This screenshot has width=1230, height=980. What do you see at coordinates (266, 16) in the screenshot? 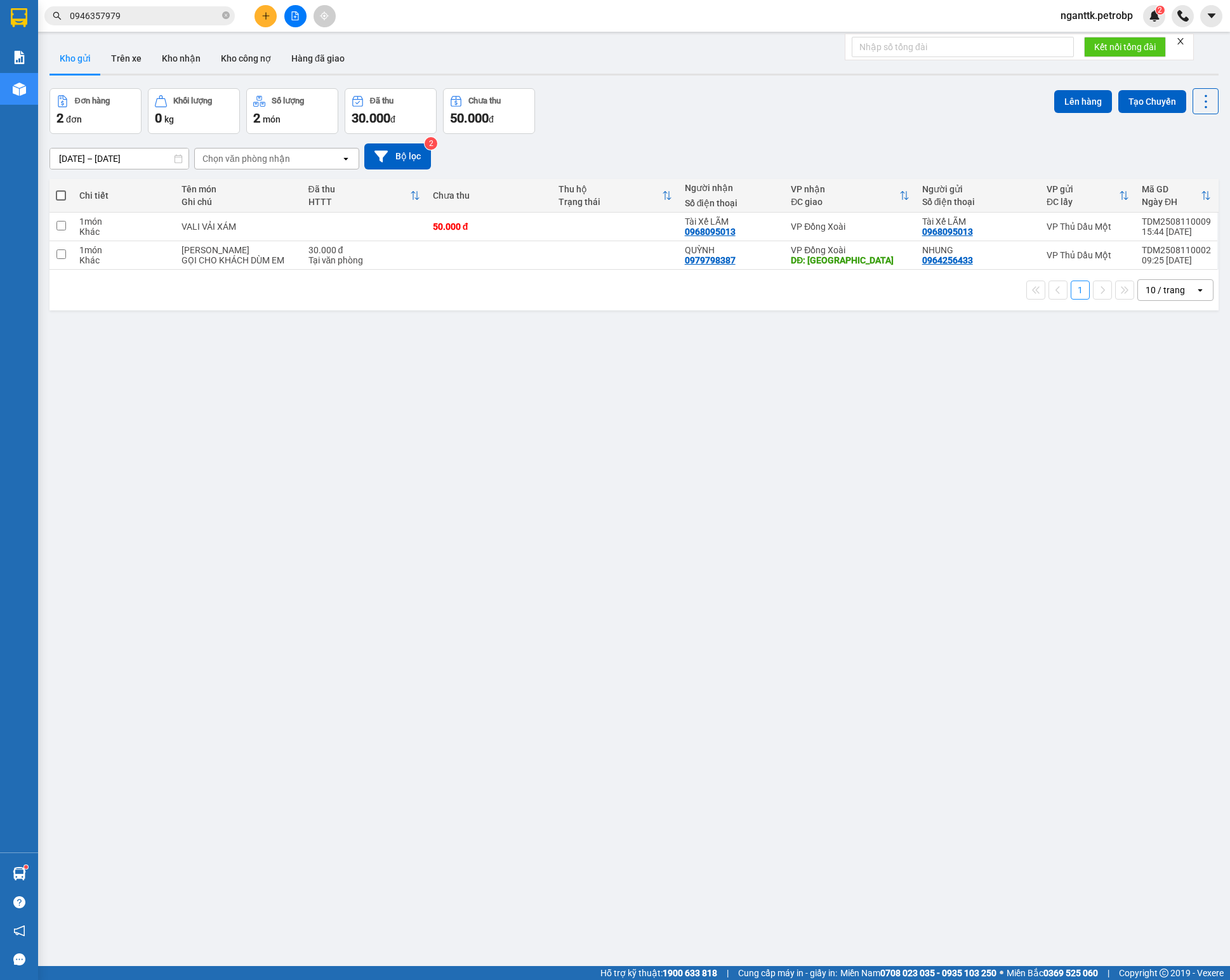
I see `span: plus` at bounding box center [266, 16].